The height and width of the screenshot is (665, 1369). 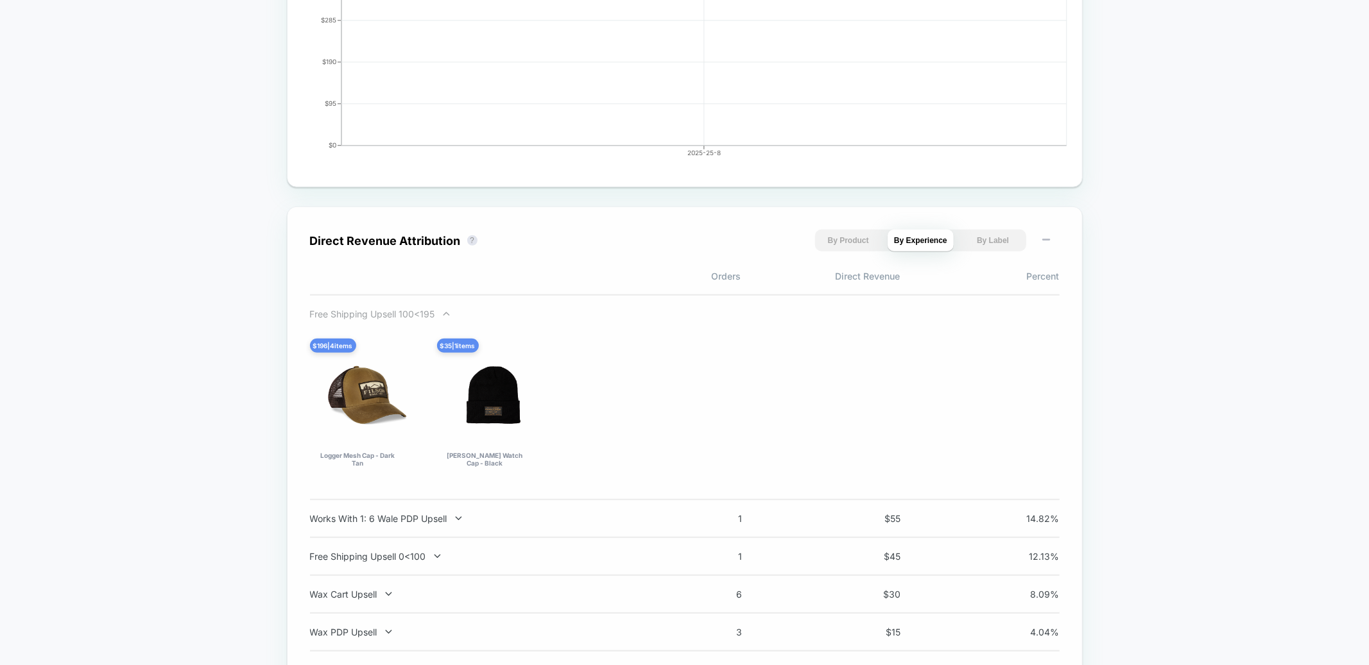 I want to click on div: Direct Revenue Attribution, so click(x=385, y=241).